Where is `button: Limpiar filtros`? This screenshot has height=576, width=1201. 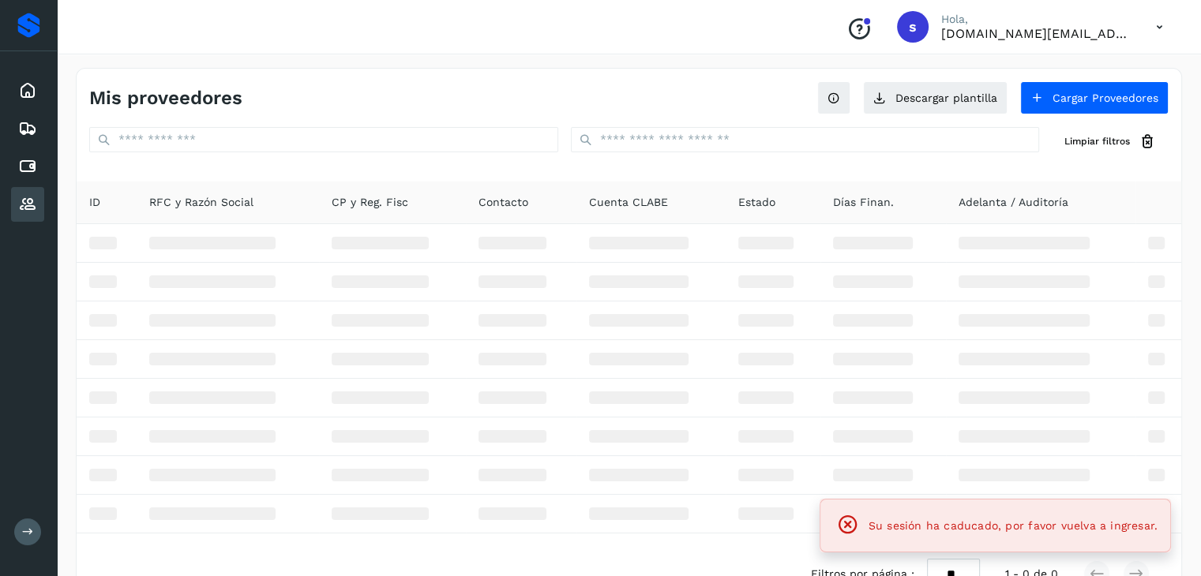
button: Limpiar filtros is located at coordinates (1110, 141).